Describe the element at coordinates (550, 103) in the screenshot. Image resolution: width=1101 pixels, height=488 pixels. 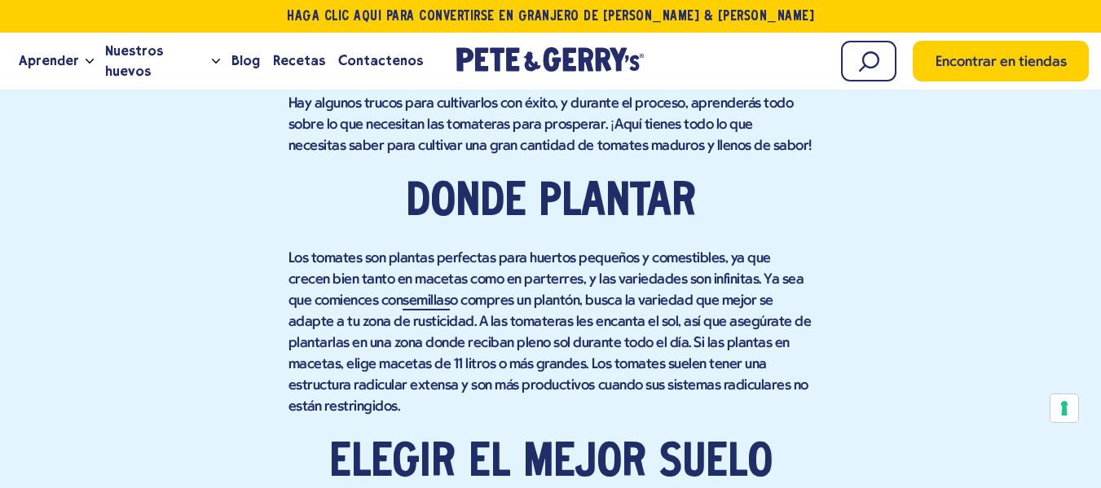
I see `font: Ya sea que vivas en el bullicio de la ciudad o tengas mucho espacio al aire libre en casa pero no...` at that location.